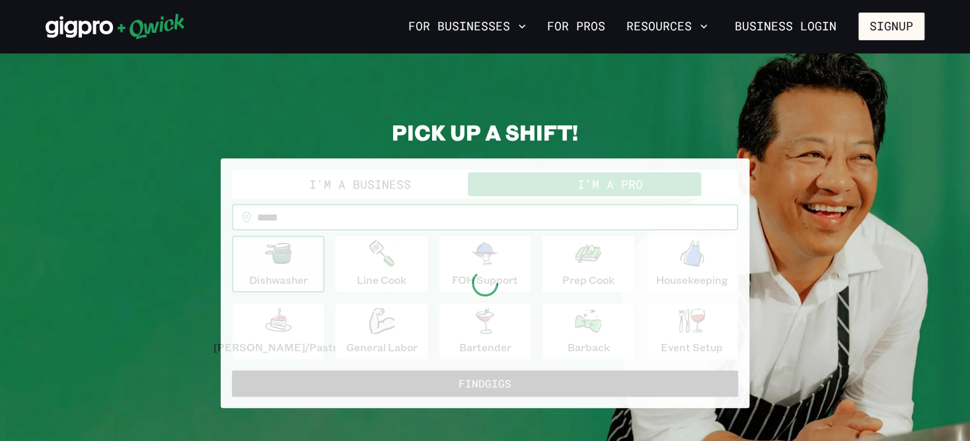 This screenshot has height=441, width=970. What do you see at coordinates (576, 26) in the screenshot?
I see `a: For Pros` at bounding box center [576, 26].